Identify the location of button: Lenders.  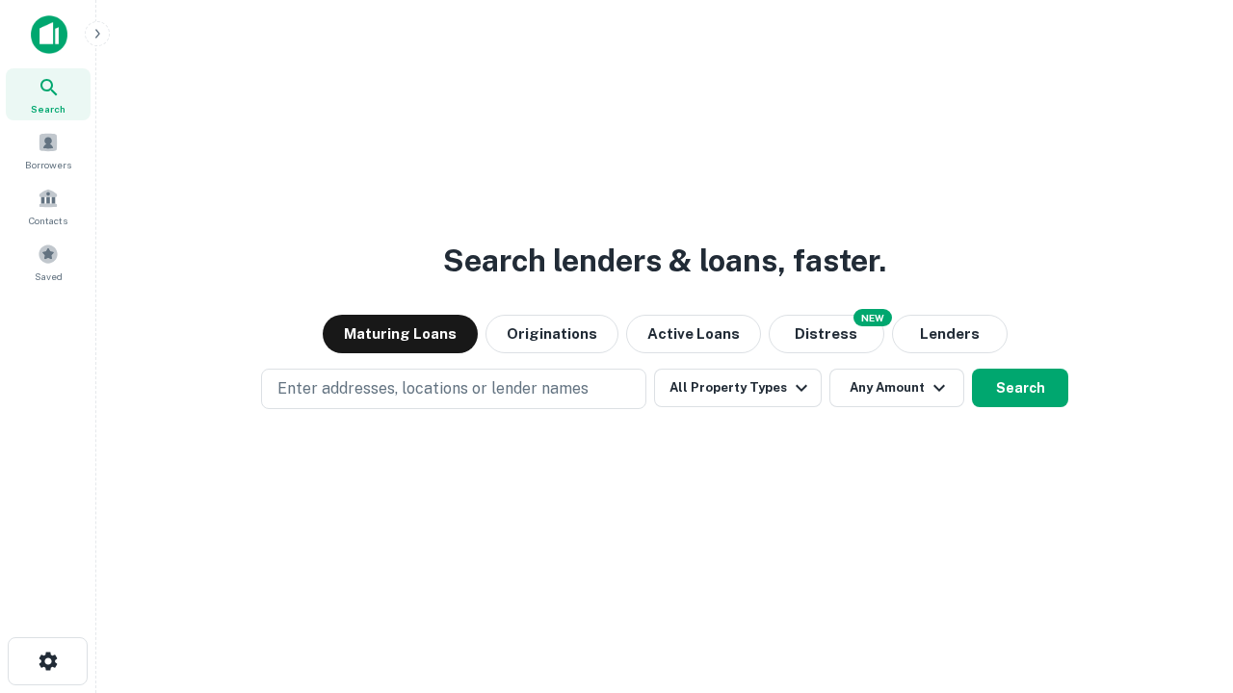
(950, 334).